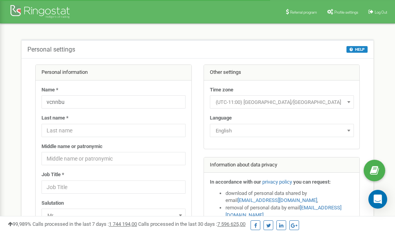 The height and width of the screenshot is (234, 395). What do you see at coordinates (113, 73) in the screenshot?
I see `div: Personal information` at bounding box center [113, 73].